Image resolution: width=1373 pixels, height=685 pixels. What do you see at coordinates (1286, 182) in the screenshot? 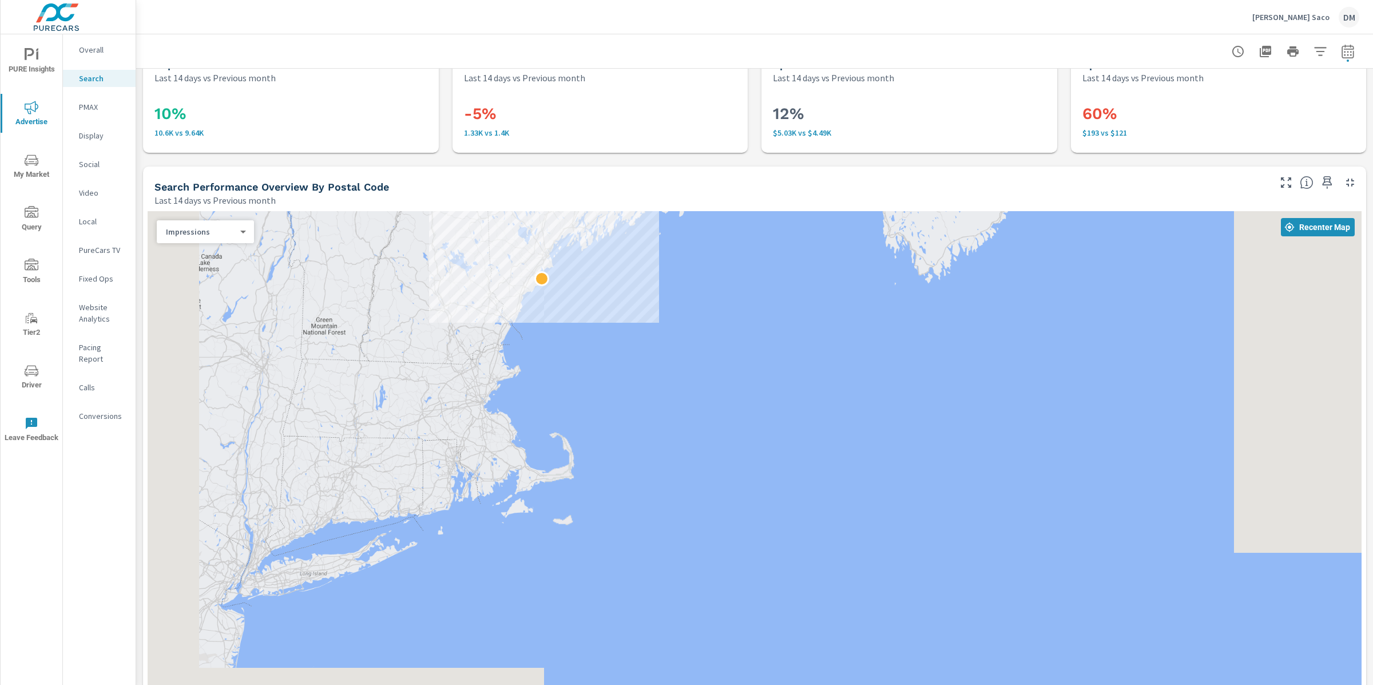
I see `button: Make Fullscreen` at bounding box center [1286, 182].